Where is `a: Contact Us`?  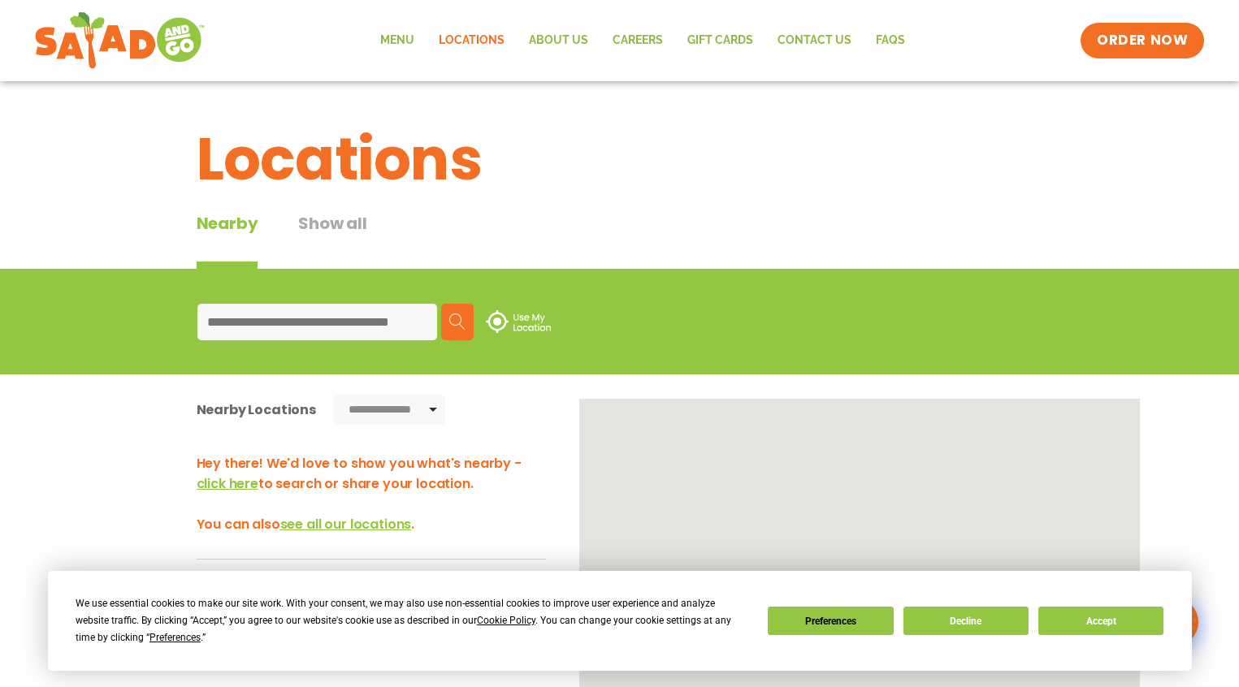
a: Contact Us is located at coordinates (814, 41).